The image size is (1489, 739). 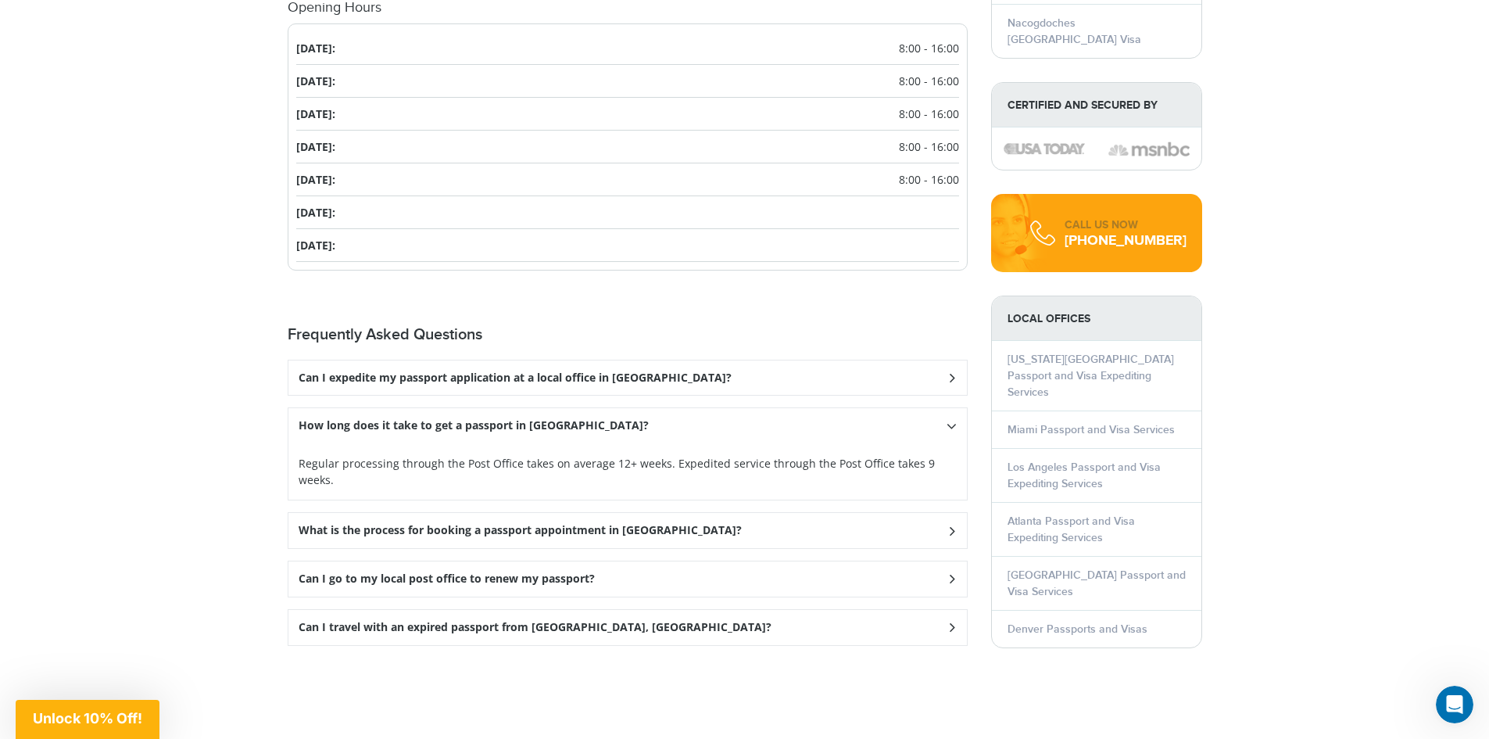 I want to click on div: Unlock 10% Off!, so click(x=88, y=719).